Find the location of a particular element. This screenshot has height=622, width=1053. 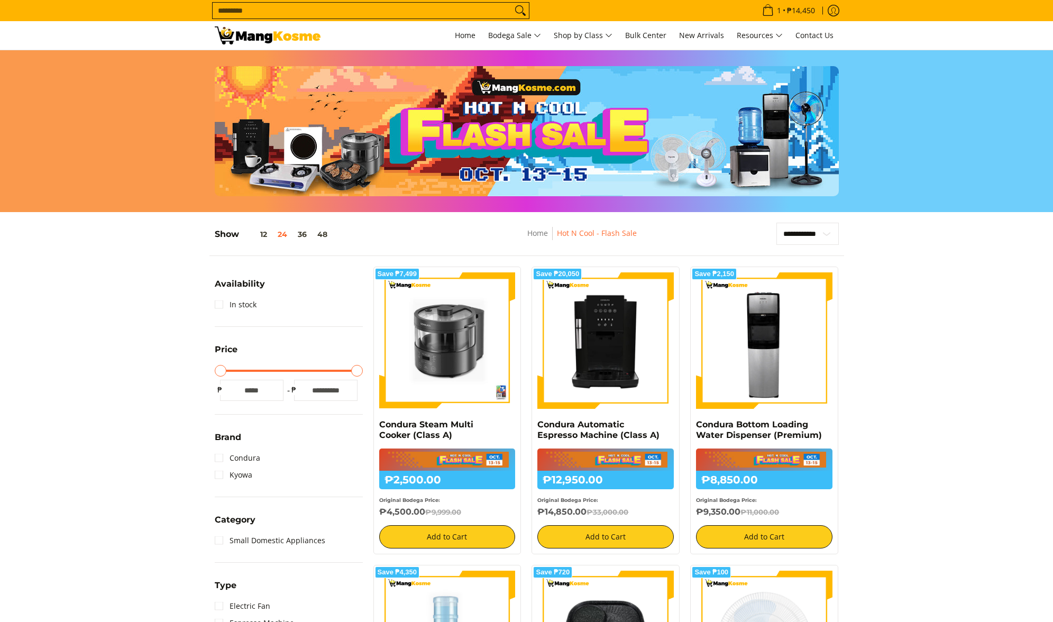

h6: ₱14,850.00 is located at coordinates (605, 512).